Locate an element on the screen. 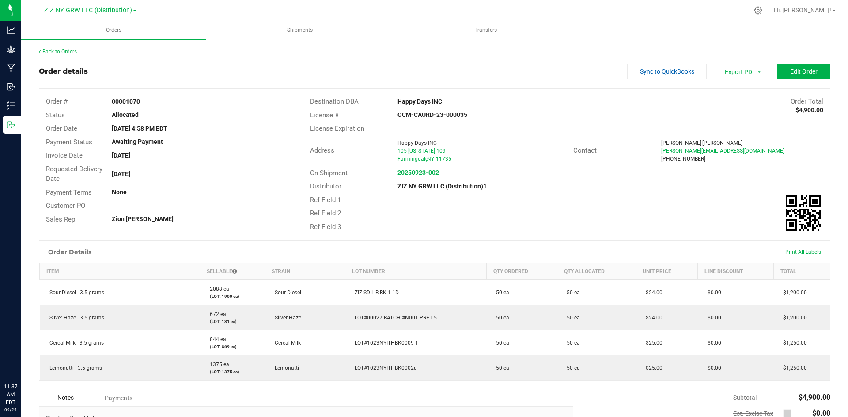  span: 672 ea is located at coordinates (216, 314).